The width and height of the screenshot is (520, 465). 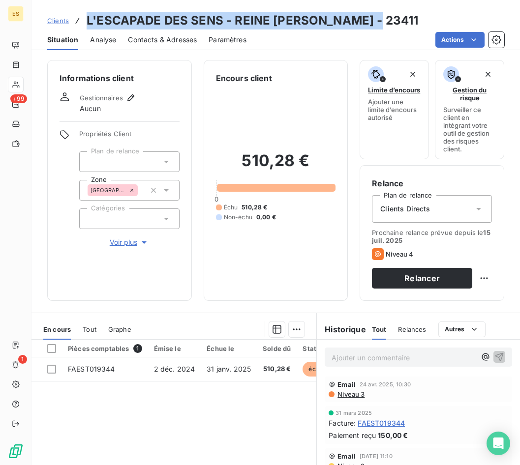 What do you see at coordinates (119, 78) in the screenshot?
I see `h6: Informations client` at bounding box center [119, 78].